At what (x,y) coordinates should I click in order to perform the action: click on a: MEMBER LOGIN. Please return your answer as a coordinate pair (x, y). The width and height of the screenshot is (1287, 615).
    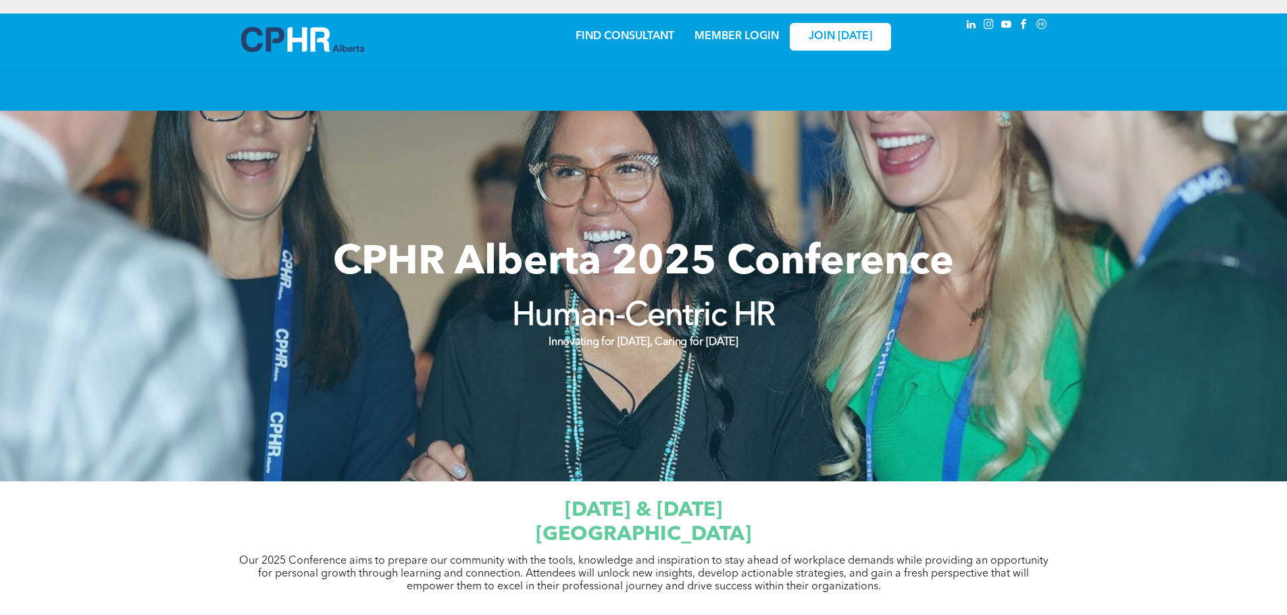
    Looking at the image, I should click on (736, 36).